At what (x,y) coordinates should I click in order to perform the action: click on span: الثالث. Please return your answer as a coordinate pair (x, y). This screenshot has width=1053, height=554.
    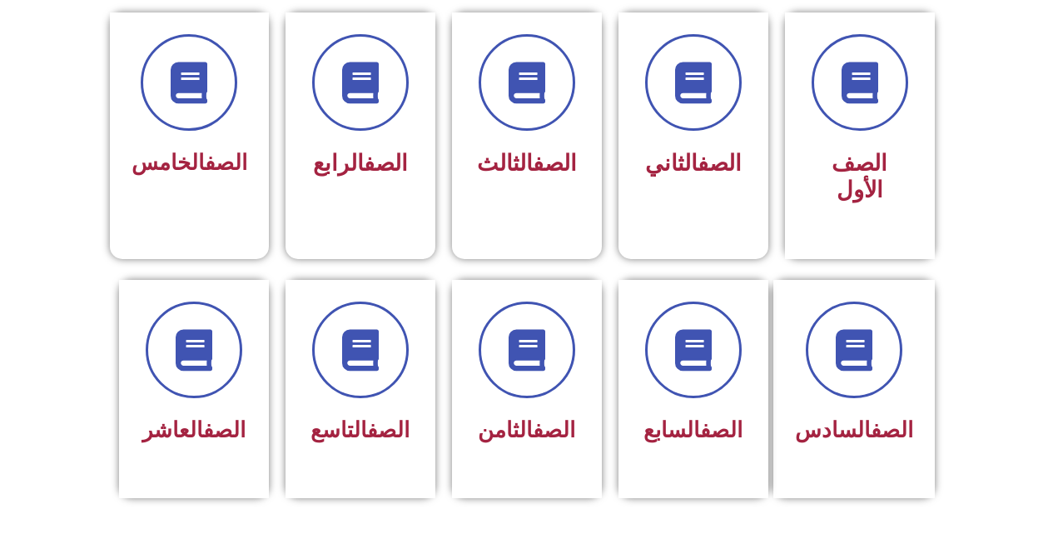
    Looking at the image, I should click on (527, 163).